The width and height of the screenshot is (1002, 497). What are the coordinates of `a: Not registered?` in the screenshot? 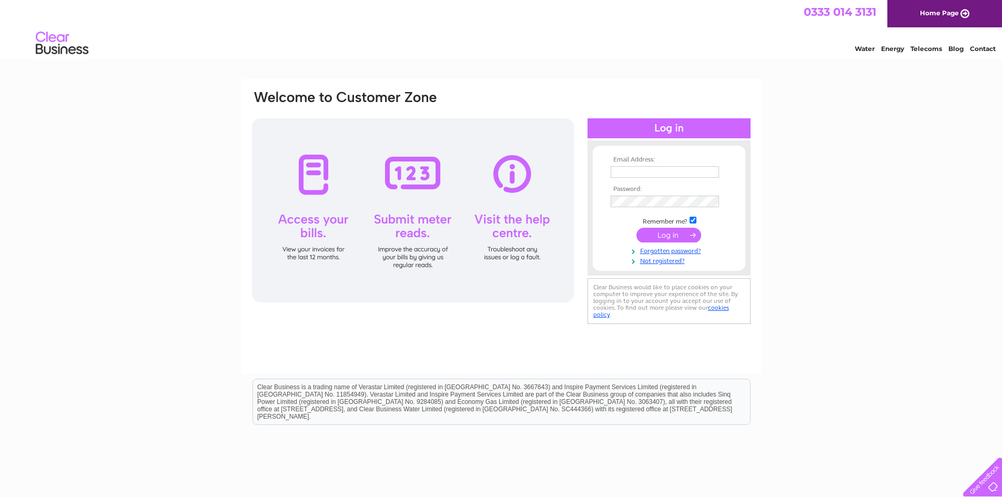 It's located at (670, 260).